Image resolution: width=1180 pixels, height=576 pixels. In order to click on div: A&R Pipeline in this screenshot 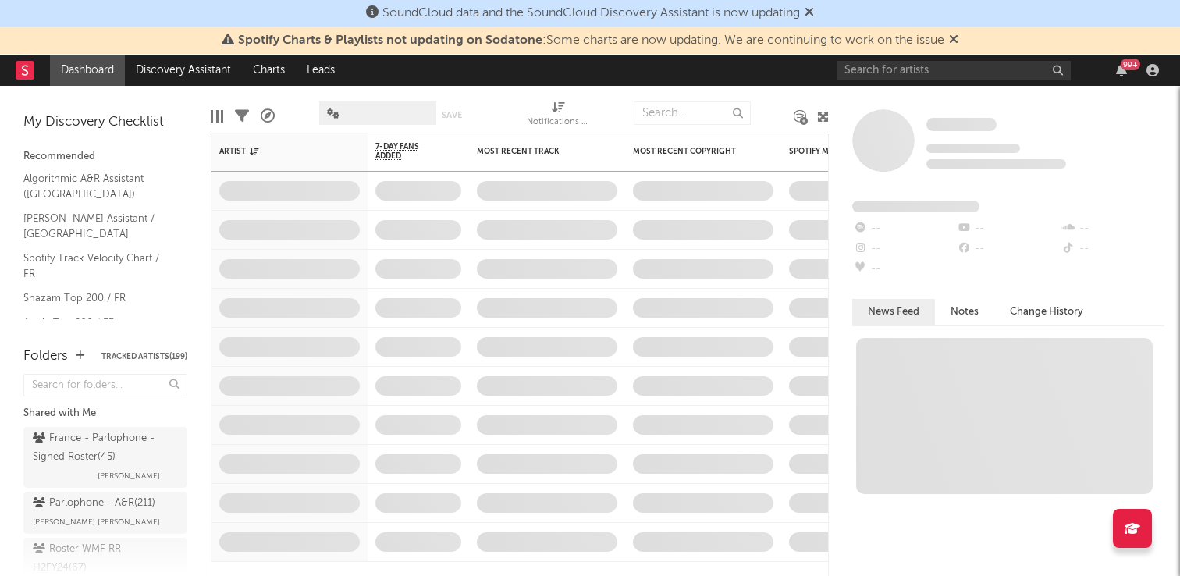, I will do `click(268, 116)`.